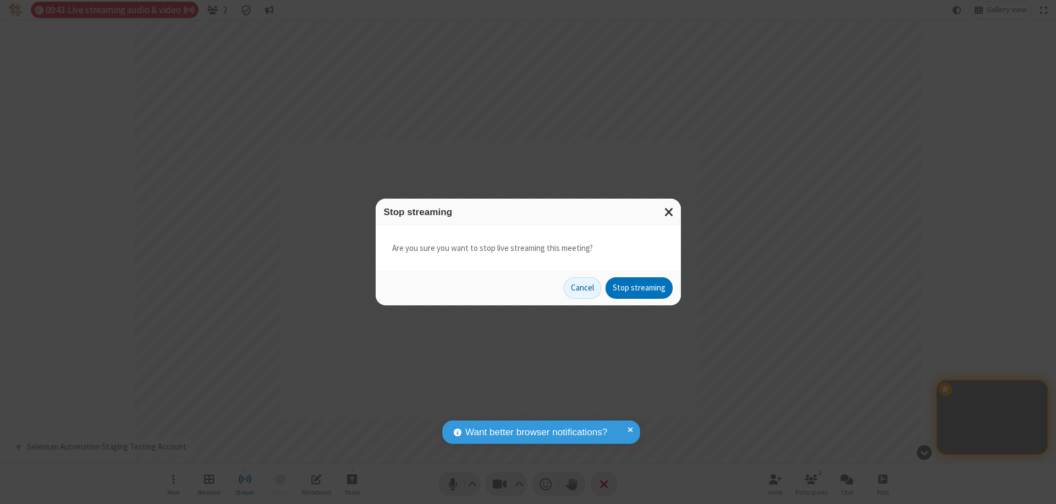 The image size is (1056, 504). Describe the element at coordinates (528, 212) in the screenshot. I see `h3: Stop streaming` at that location.